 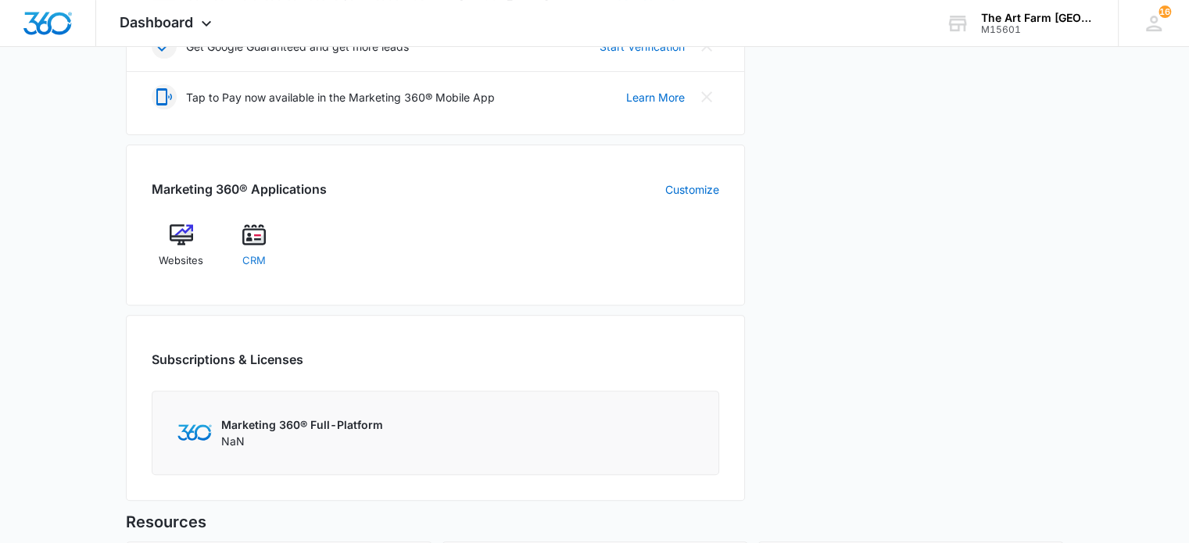 I want to click on h5: Resources, so click(x=595, y=522).